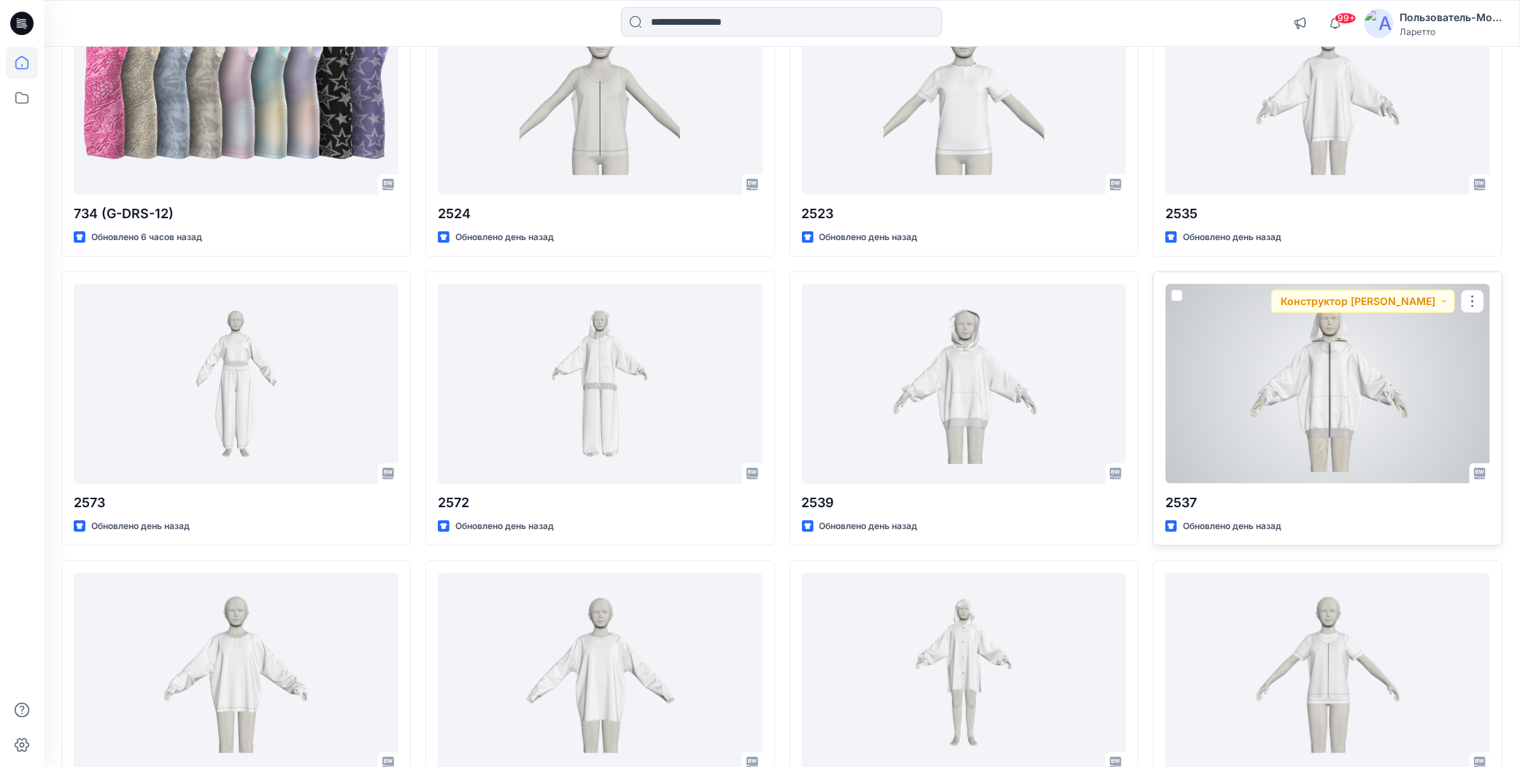 The height and width of the screenshot is (767, 1520). Describe the element at coordinates (964, 383) in the screenshot. I see `a: 2539` at that location.